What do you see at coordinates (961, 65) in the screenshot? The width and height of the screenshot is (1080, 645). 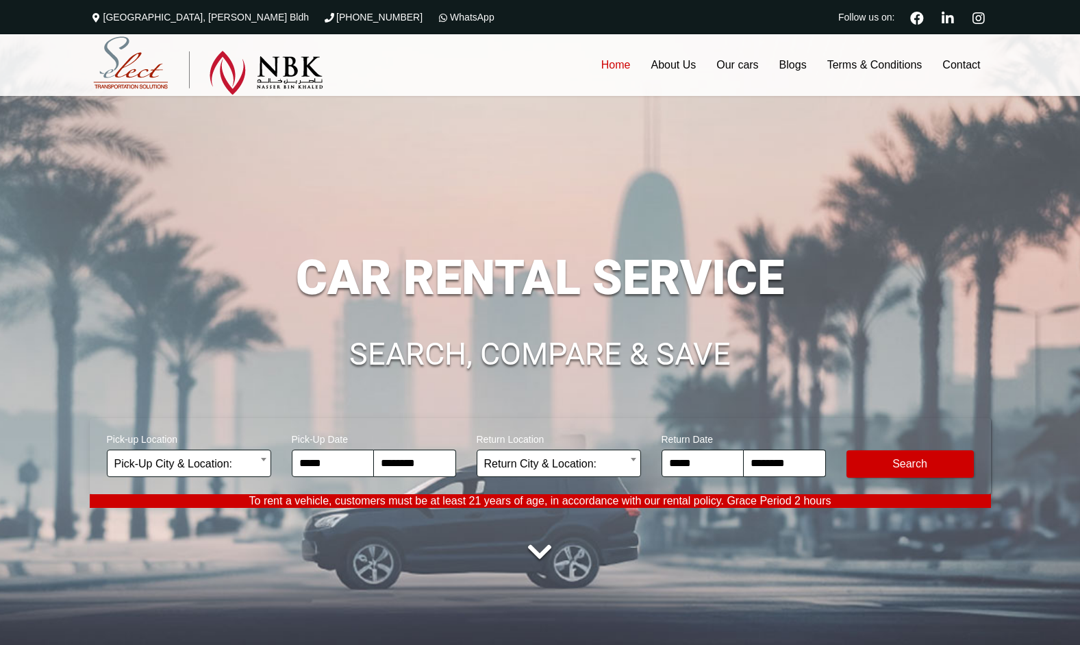 I see `a: Contact` at bounding box center [961, 65].